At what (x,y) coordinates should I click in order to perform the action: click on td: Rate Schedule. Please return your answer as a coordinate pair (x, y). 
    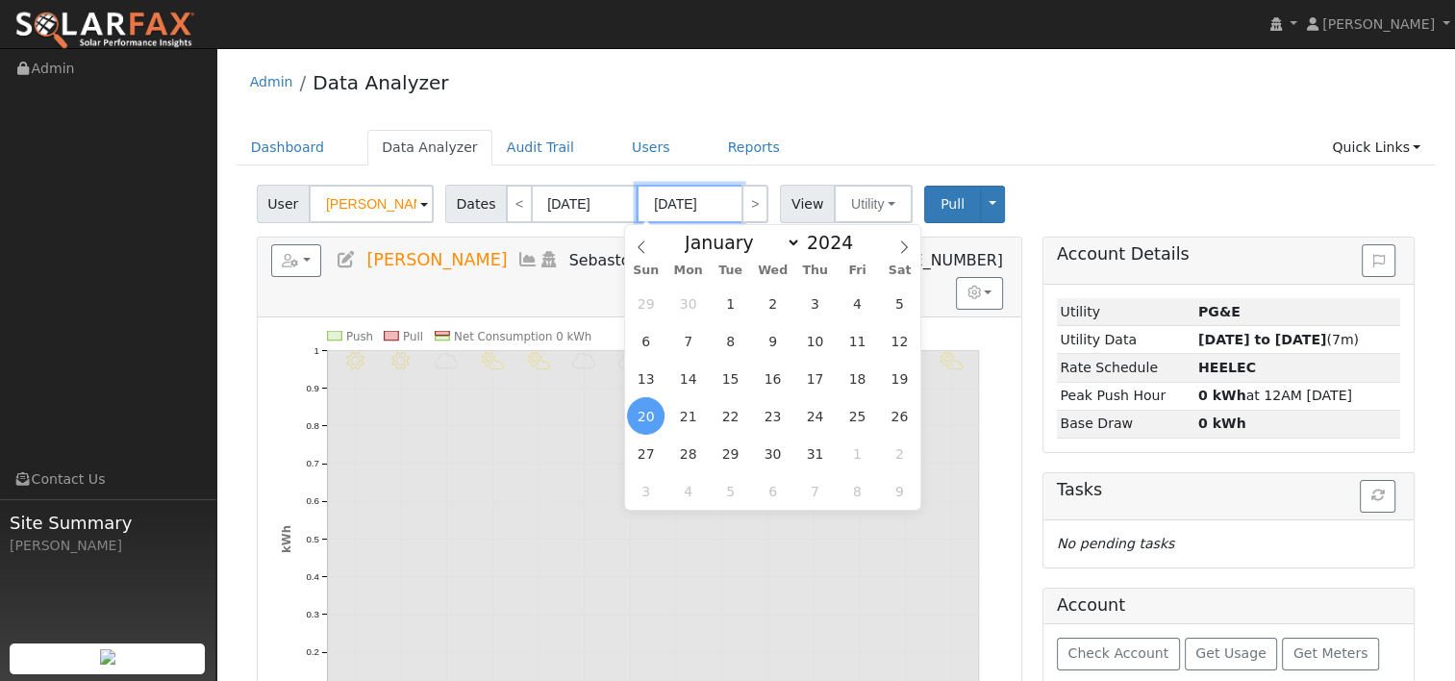
    Looking at the image, I should click on (1125, 367).